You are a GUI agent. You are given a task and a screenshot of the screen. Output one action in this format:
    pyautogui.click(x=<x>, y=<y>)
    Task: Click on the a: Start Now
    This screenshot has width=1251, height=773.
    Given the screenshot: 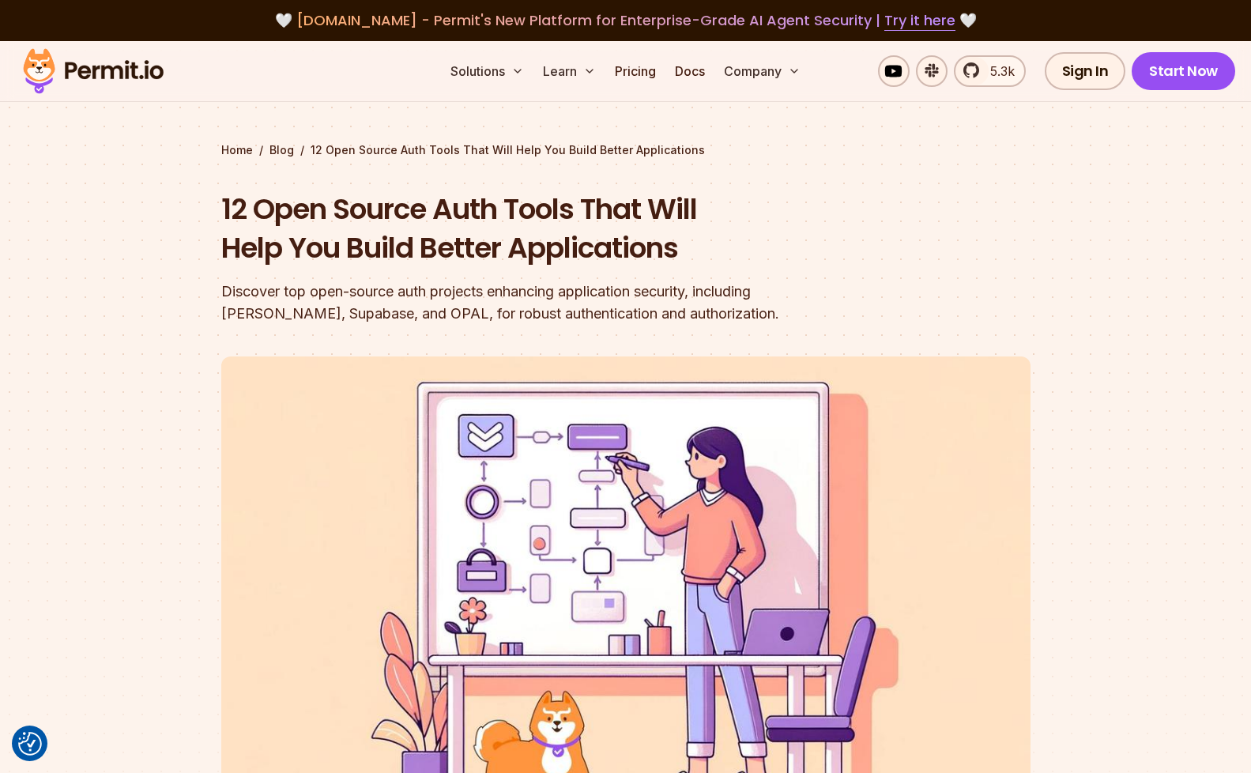 What is the action you would take?
    pyautogui.click(x=1183, y=71)
    